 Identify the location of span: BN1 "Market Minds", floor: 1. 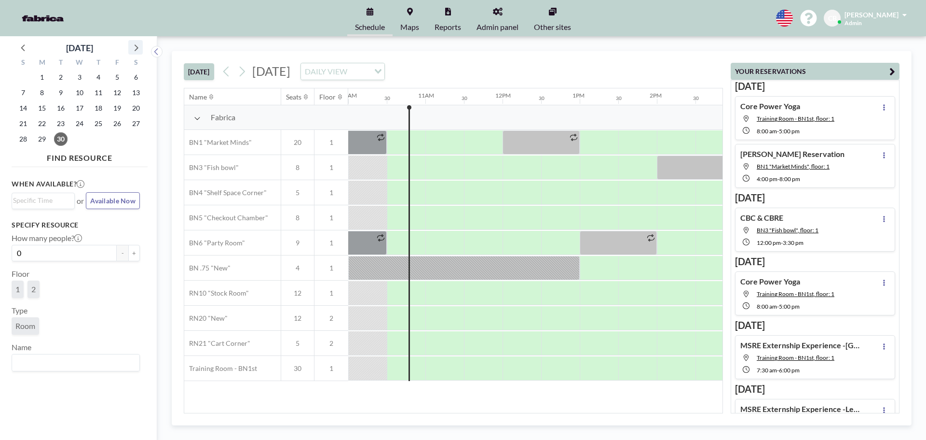
(793, 166).